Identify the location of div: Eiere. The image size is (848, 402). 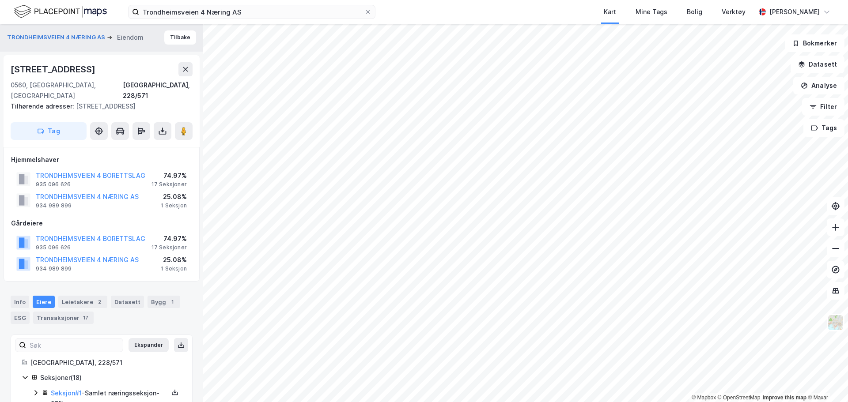
(44, 302).